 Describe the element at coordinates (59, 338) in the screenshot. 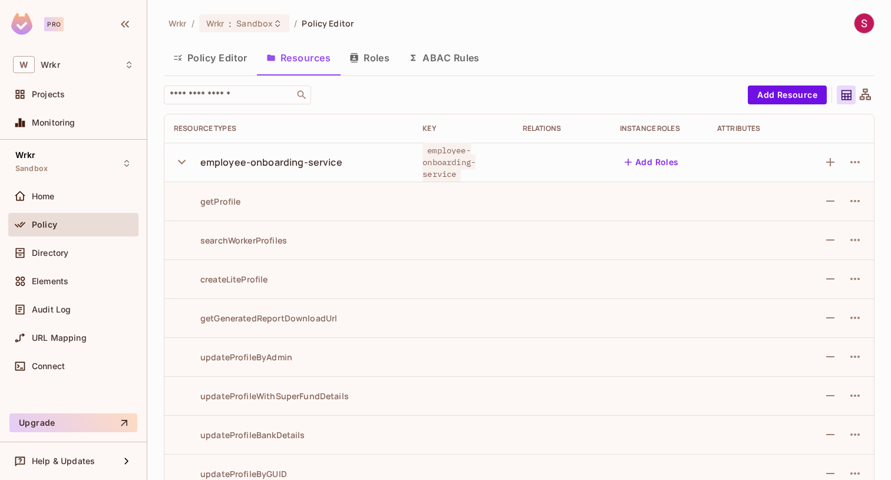

I see `span: URL Mapping` at that location.